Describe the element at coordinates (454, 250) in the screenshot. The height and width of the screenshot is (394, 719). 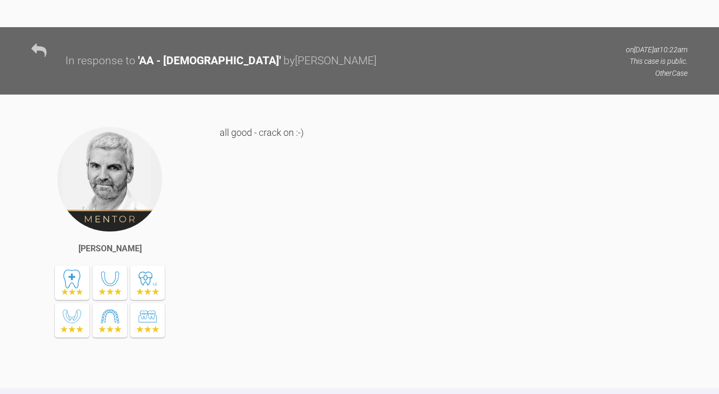
I see `div: all good - crack on :-)` at that location.